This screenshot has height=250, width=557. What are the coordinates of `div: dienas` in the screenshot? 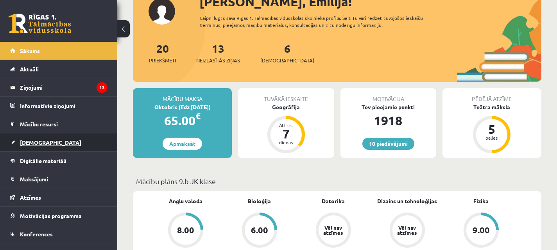 It's located at (286, 143).